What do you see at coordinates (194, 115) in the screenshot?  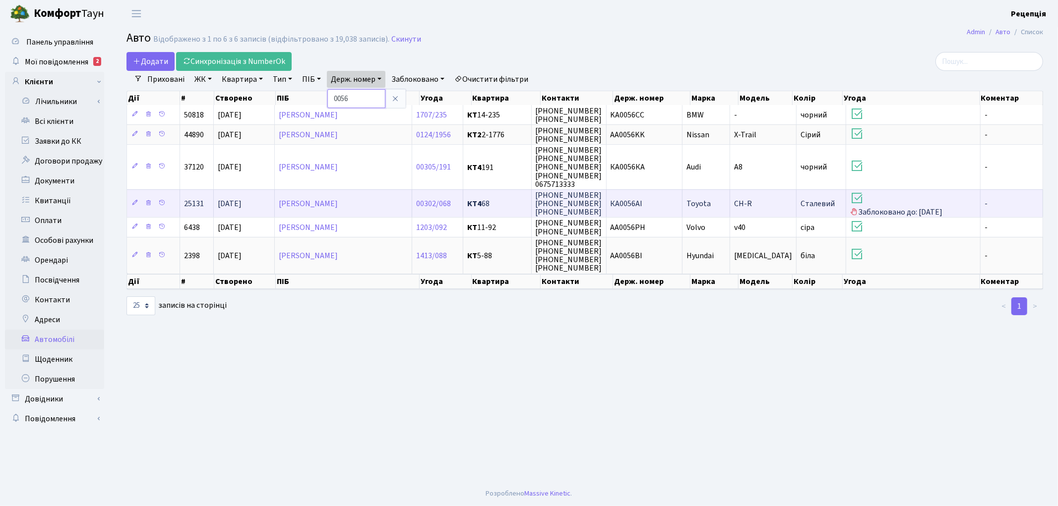 I see `span: 50818` at bounding box center [194, 115].